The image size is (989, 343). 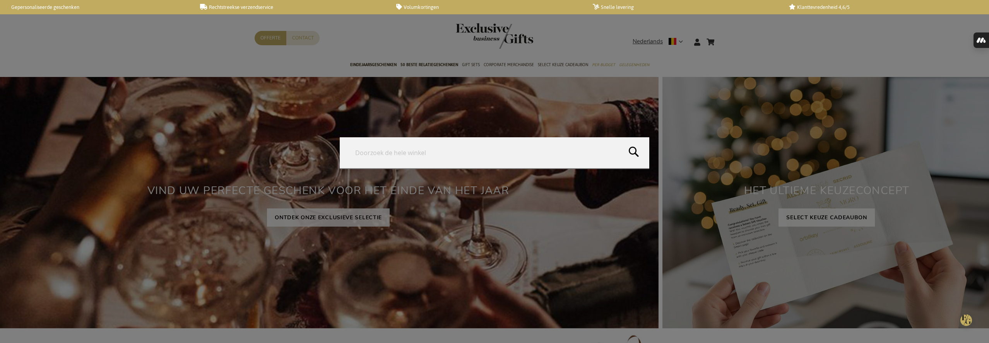 What do you see at coordinates (96, 7) in the screenshot?
I see `a: Gepersonaliseerde geschenken` at bounding box center [96, 7].